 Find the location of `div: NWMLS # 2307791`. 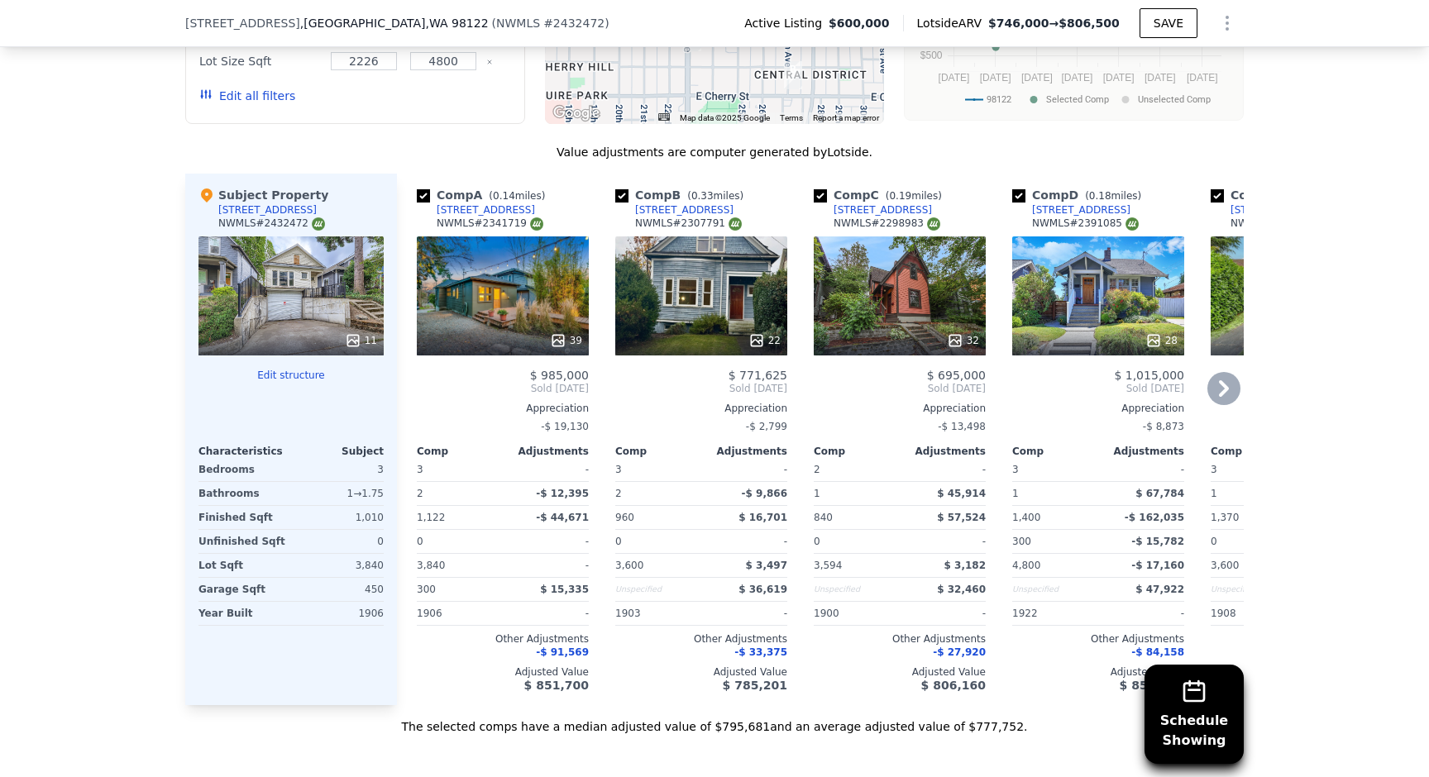

div: NWMLS # 2307791 is located at coordinates (688, 223).